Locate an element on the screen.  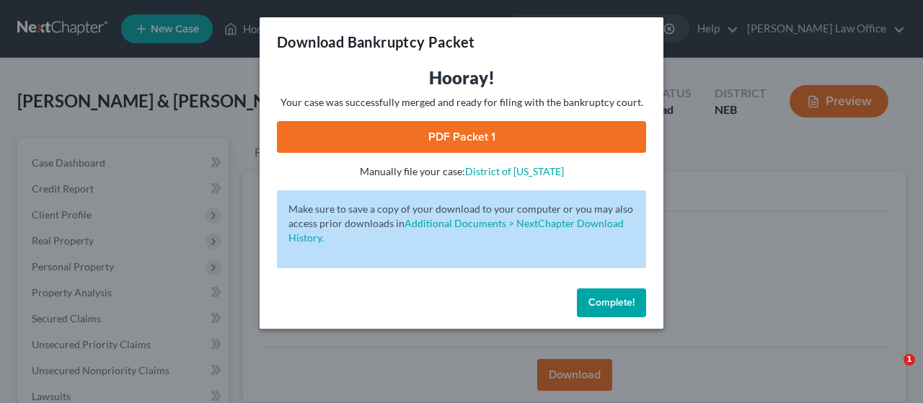
button: Complete! is located at coordinates (611, 303).